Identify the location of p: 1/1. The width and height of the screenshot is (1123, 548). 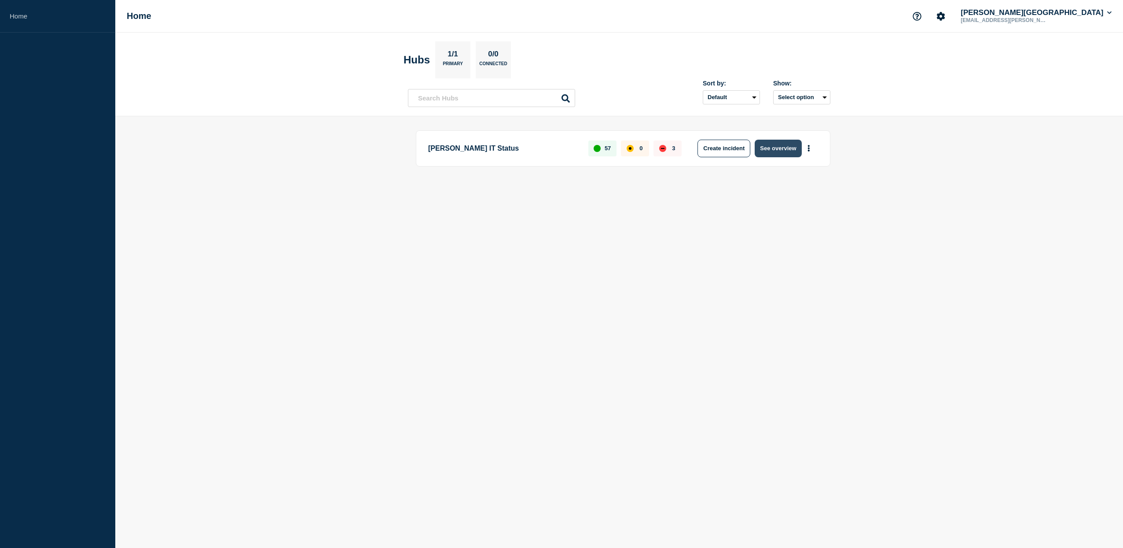
(453, 55).